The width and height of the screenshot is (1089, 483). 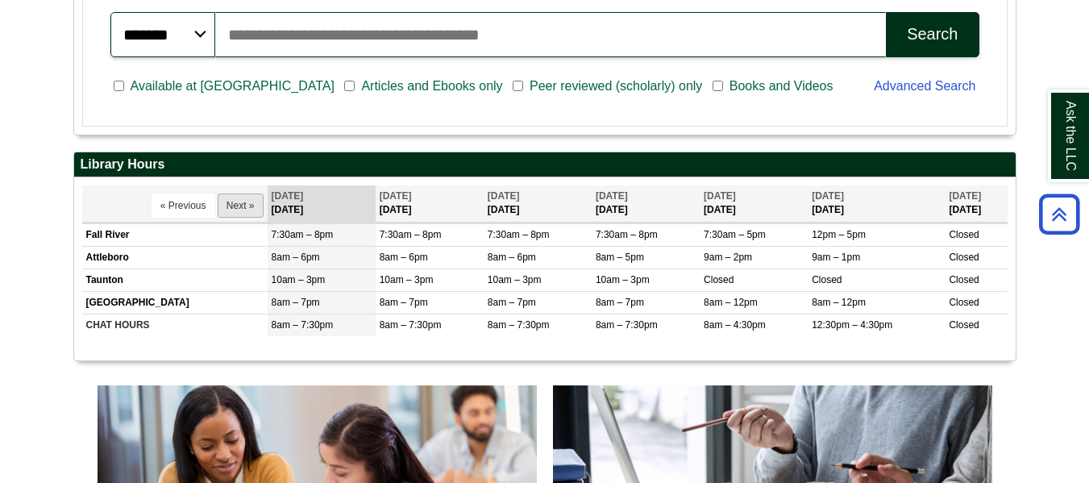 What do you see at coordinates (183, 205) in the screenshot?
I see `button: « Previous` at bounding box center [183, 205].